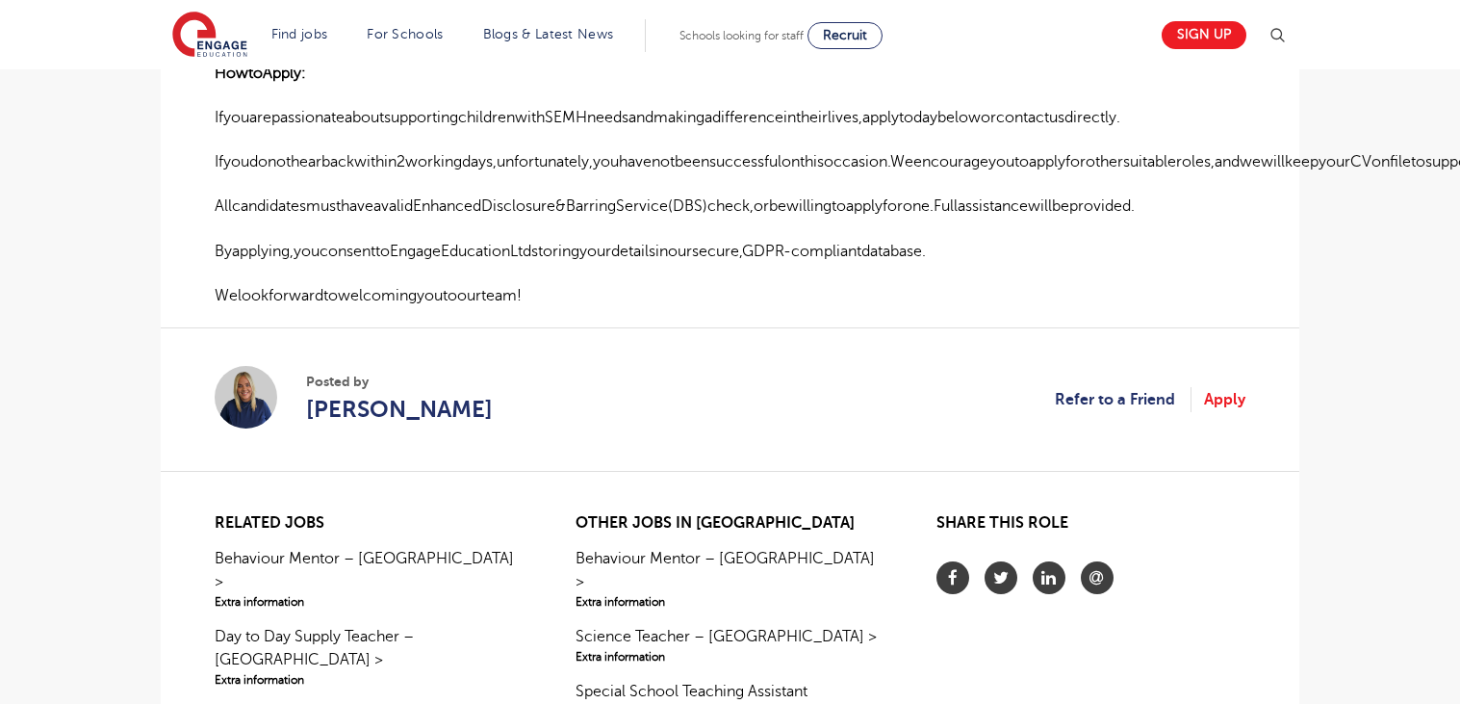 This screenshot has height=704, width=1460. Describe the element at coordinates (845, 36) in the screenshot. I see `a: Recruit` at that location.